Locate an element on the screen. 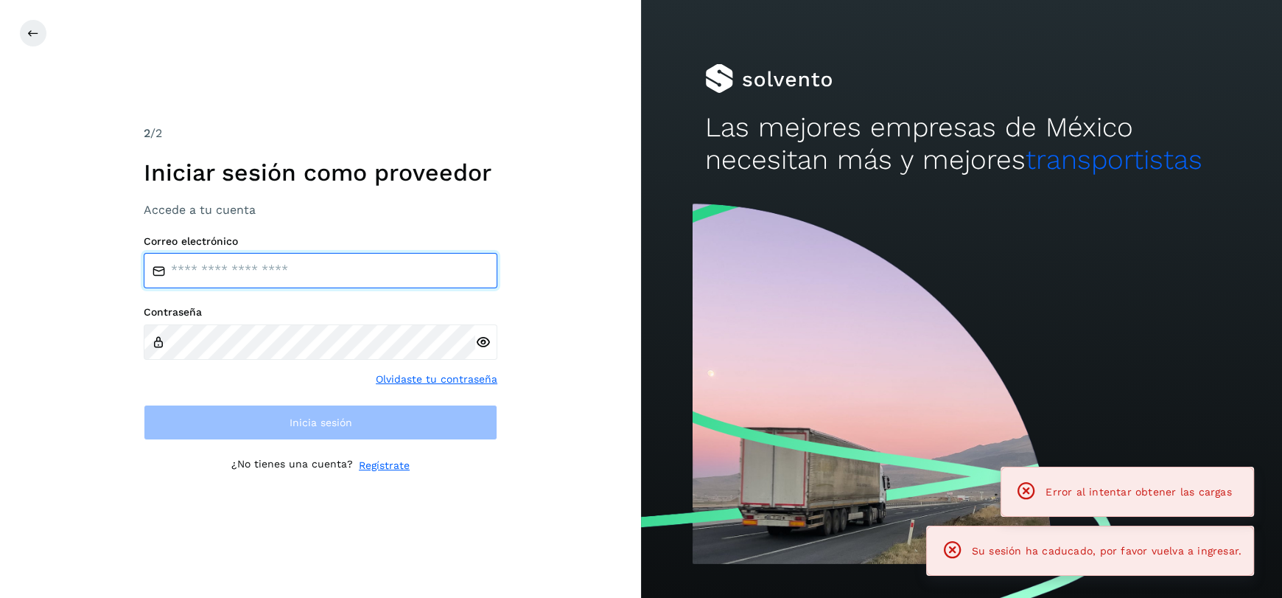 The image size is (1282, 598). span: 2 is located at coordinates (147, 133).